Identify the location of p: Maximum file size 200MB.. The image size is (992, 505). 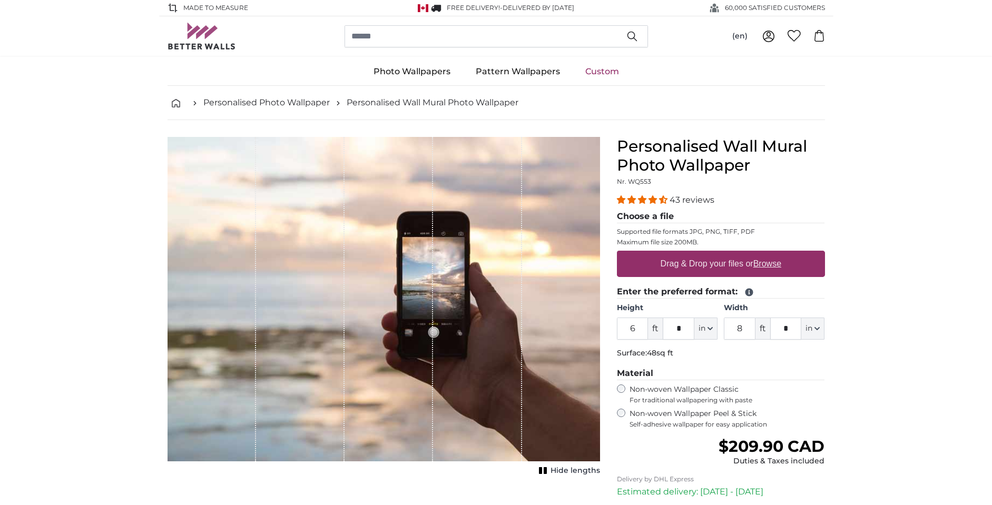
(721, 242).